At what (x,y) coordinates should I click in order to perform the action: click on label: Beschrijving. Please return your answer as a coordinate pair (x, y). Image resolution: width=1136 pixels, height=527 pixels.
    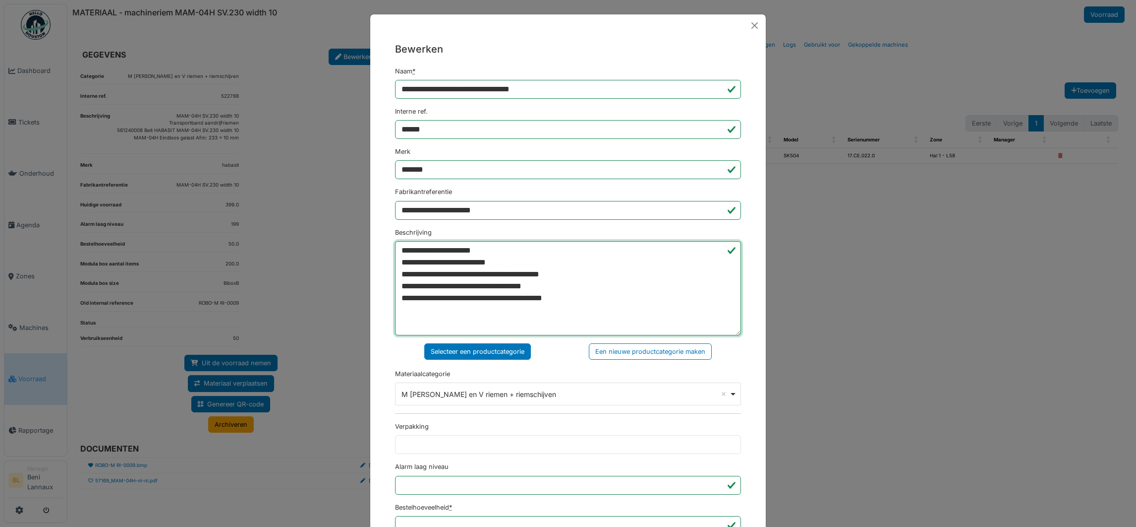
    Looking at the image, I should click on (413, 232).